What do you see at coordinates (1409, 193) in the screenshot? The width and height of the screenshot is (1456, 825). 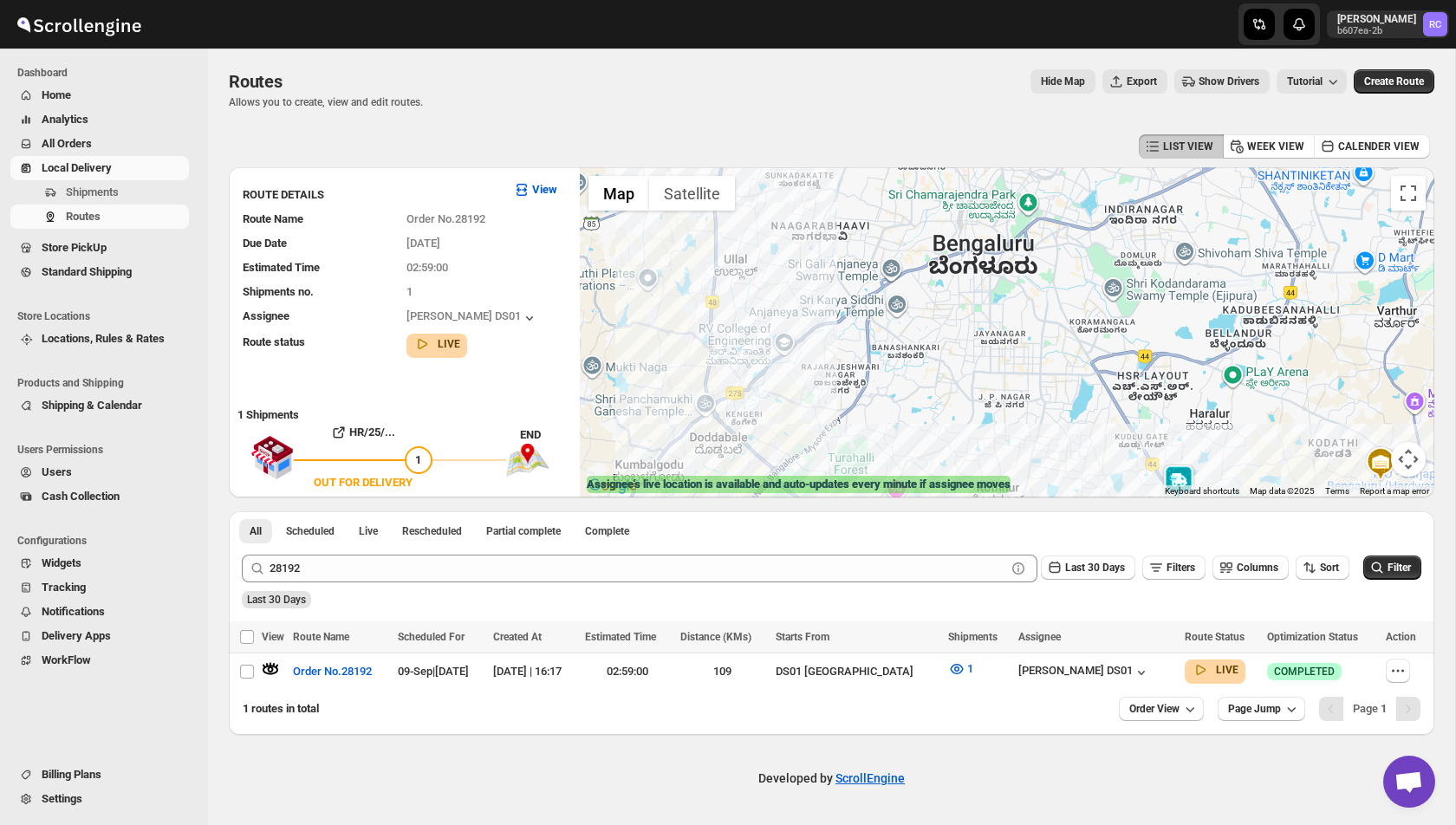 I see `button: Toggle fullscreen view` at bounding box center [1409, 193].